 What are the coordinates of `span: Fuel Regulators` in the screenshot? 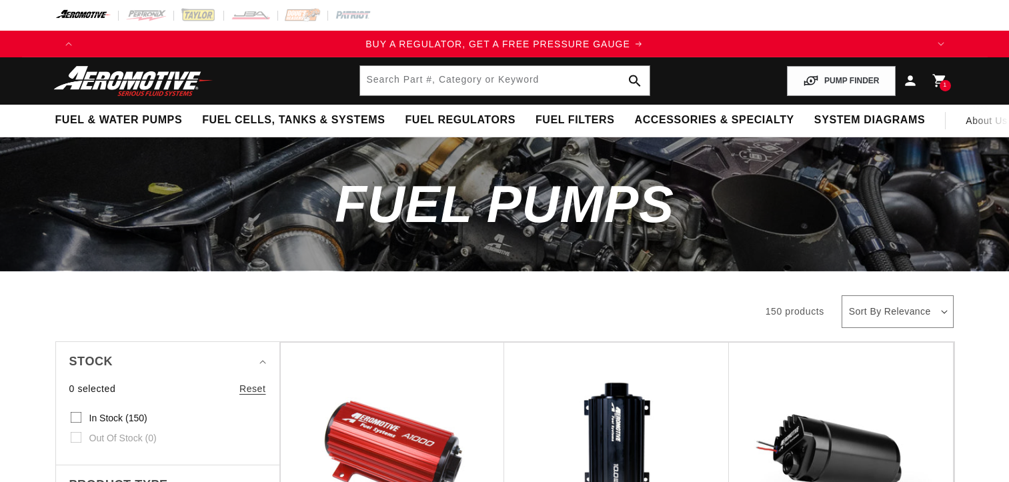 It's located at (460, 120).